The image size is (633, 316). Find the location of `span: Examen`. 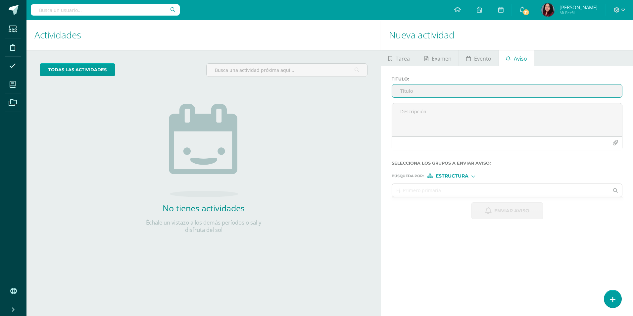

span: Examen is located at coordinates (442, 59).